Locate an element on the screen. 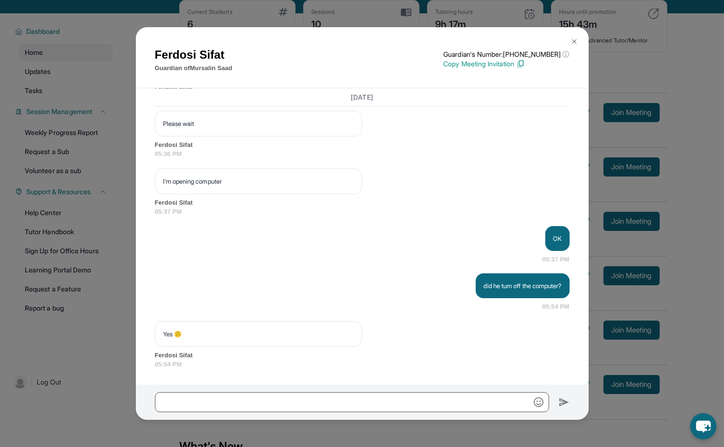 This screenshot has height=447, width=724. button: chat-button is located at coordinates (703, 426).